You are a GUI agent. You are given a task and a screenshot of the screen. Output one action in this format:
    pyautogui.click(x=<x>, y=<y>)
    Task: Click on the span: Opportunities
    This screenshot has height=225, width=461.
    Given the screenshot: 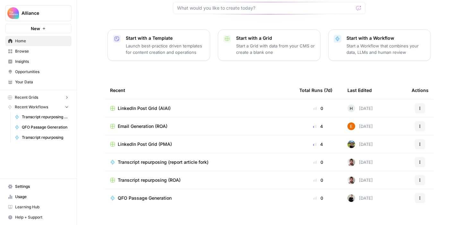 What is the action you would take?
    pyautogui.click(x=42, y=72)
    